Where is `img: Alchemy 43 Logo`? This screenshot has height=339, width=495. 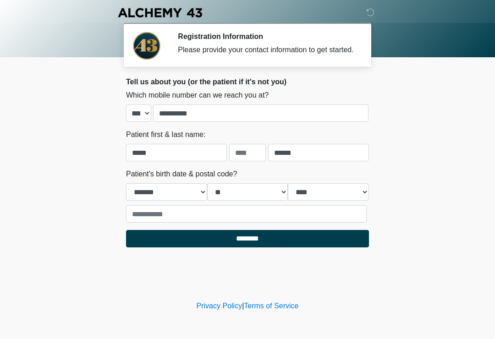 img: Alchemy 43 Logo is located at coordinates (160, 12).